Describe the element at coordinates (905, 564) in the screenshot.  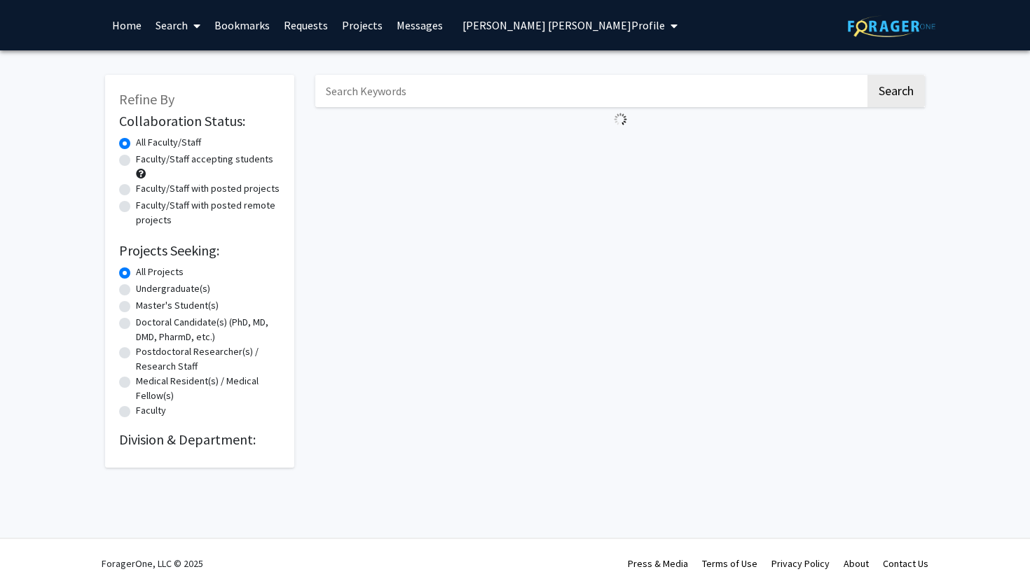
I see `a: Contact Us` at that location.